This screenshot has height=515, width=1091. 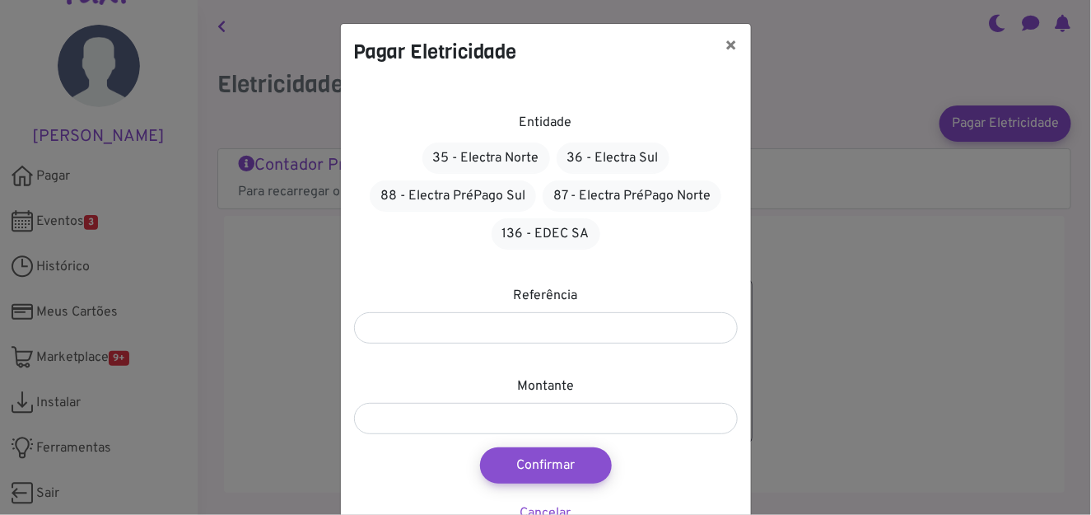 I want to click on label: Montante, so click(x=545, y=386).